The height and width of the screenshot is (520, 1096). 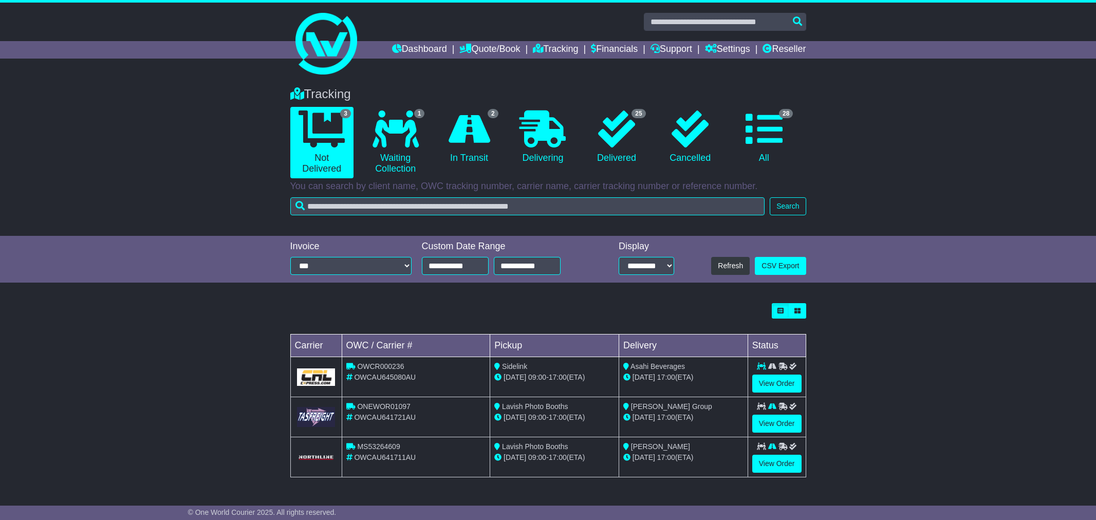 I want to click on td: Delivery, so click(x=683, y=346).